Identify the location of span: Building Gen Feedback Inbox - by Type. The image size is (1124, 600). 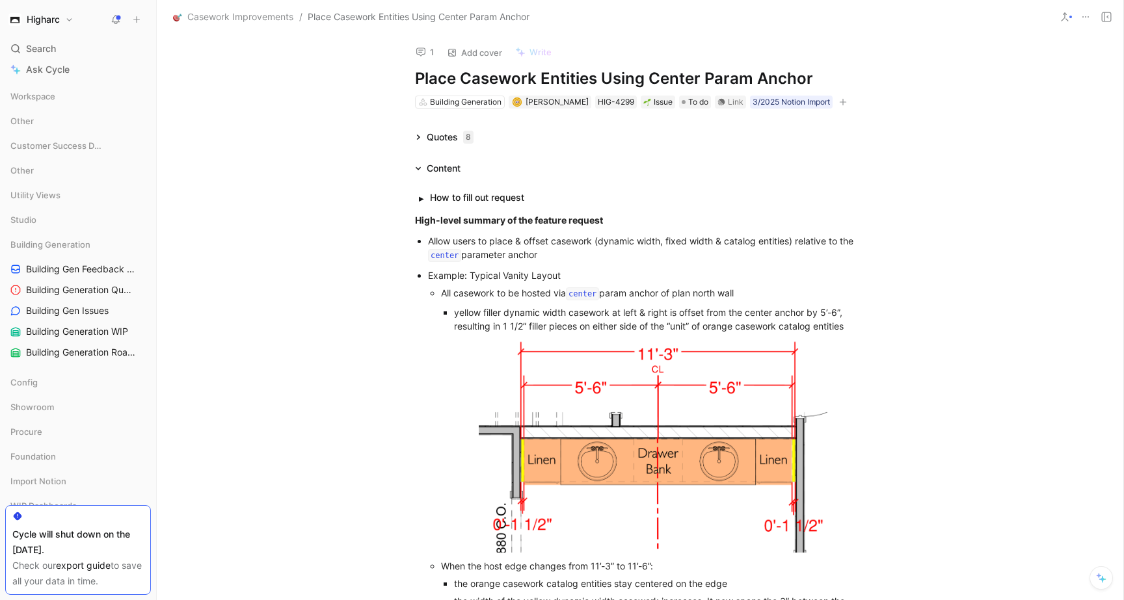
(81, 269).